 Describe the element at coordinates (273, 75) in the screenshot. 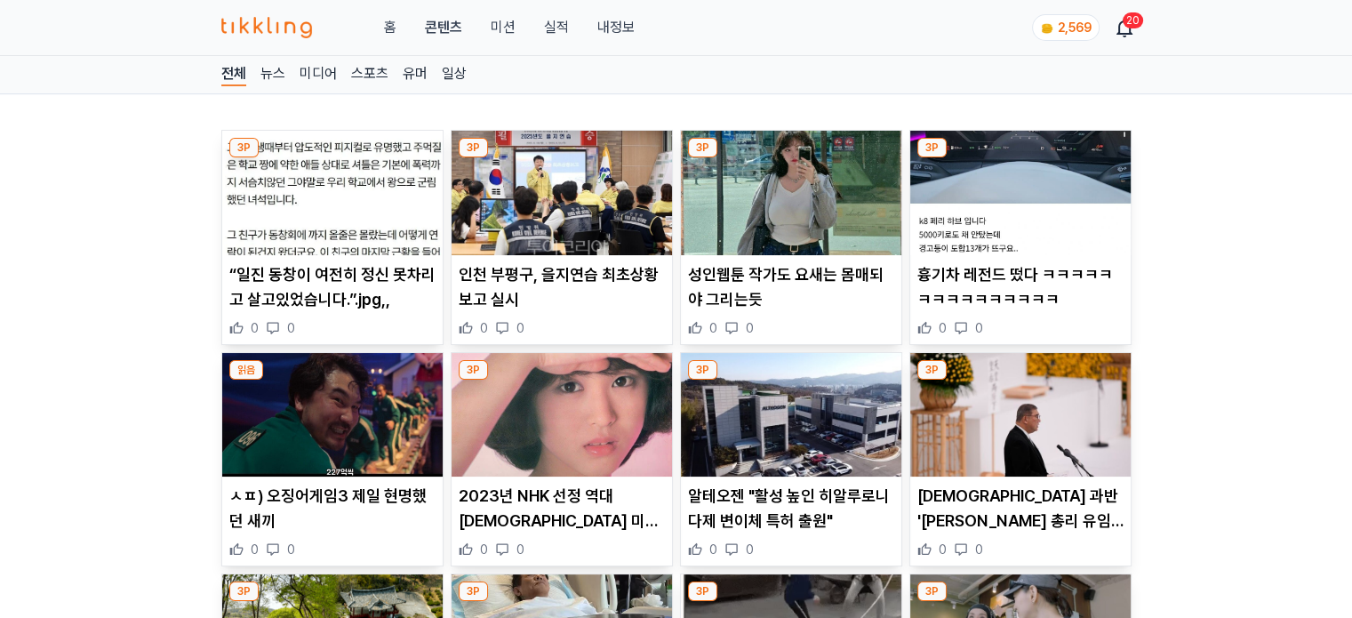

I see `a: 뉴스` at that location.